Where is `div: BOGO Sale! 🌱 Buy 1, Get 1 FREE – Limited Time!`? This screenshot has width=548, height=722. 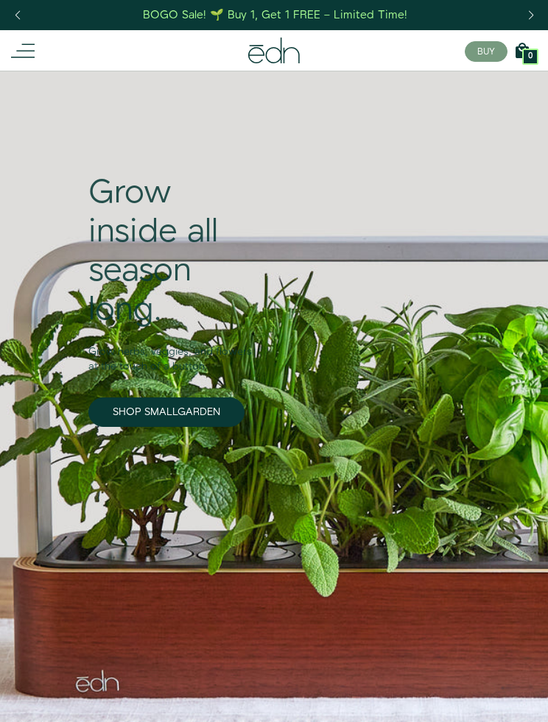
div: BOGO Sale! 🌱 Buy 1, Get 1 FREE – Limited Time! is located at coordinates (275, 15).